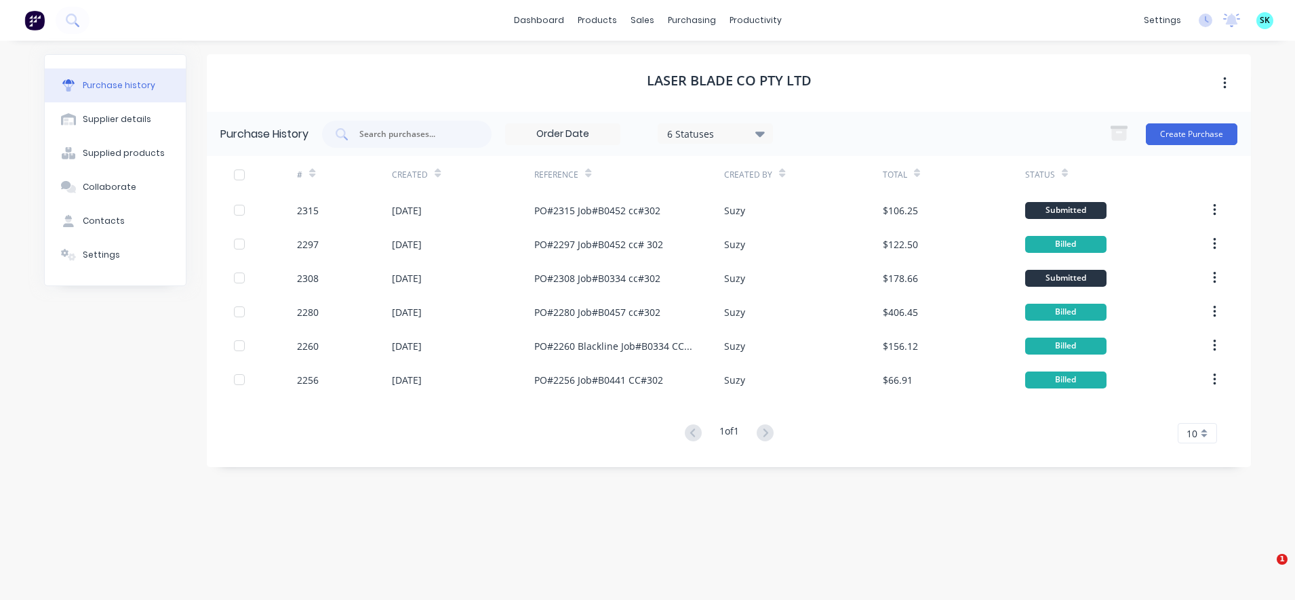 This screenshot has width=1295, height=600. I want to click on div: Purchase history, so click(119, 85).